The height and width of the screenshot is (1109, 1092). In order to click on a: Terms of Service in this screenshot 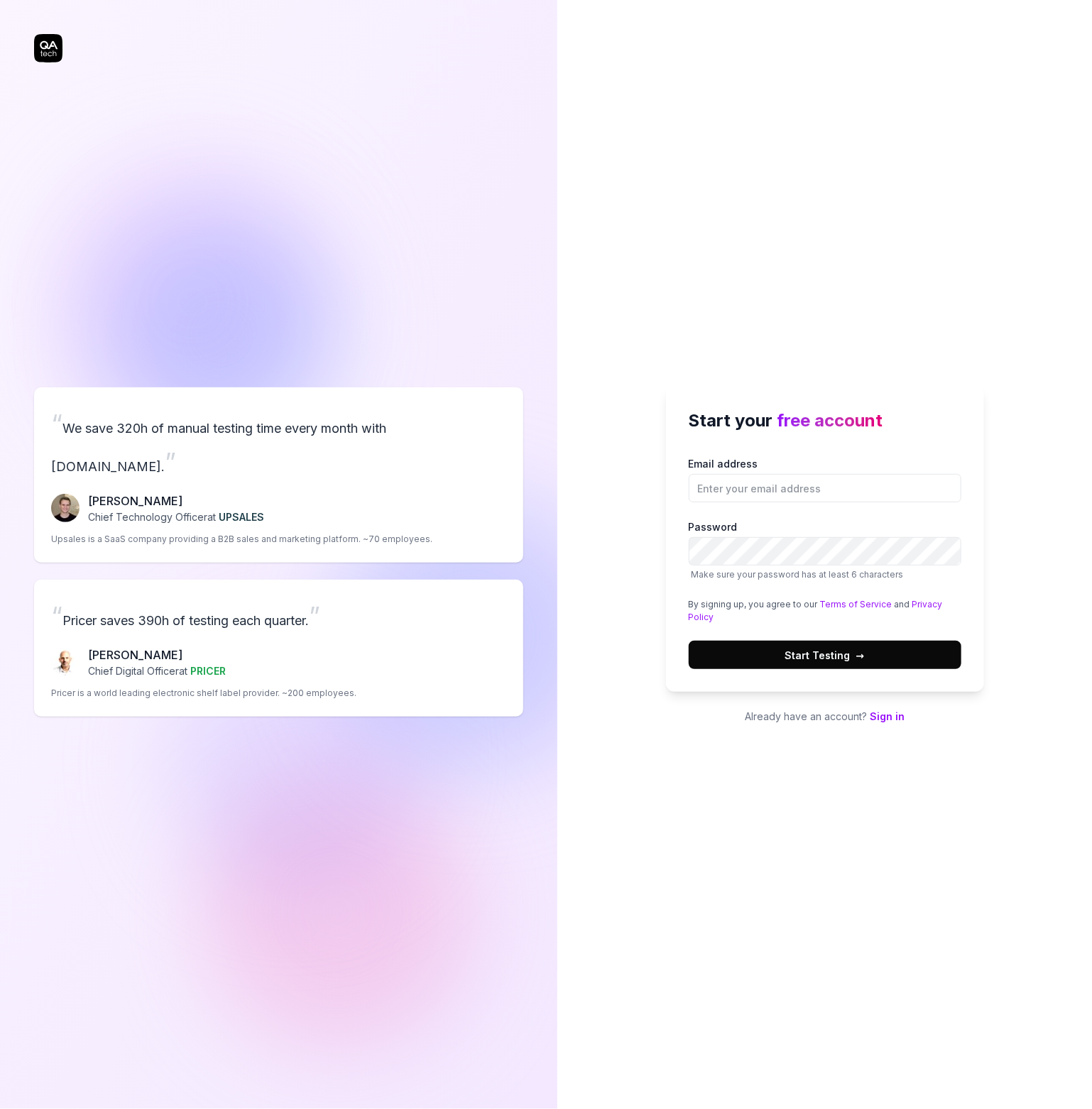, I will do `click(856, 604)`.